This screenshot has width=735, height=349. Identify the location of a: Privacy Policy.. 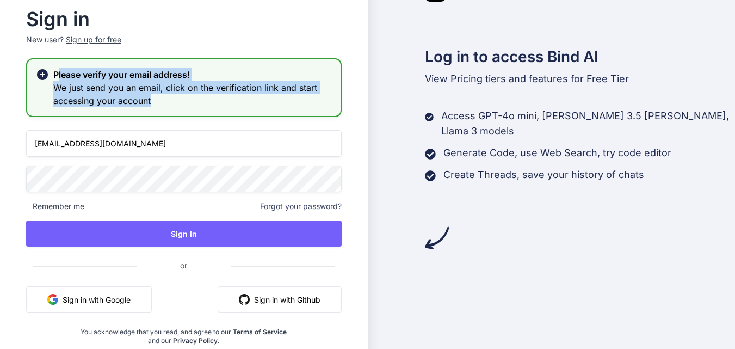
(196, 340).